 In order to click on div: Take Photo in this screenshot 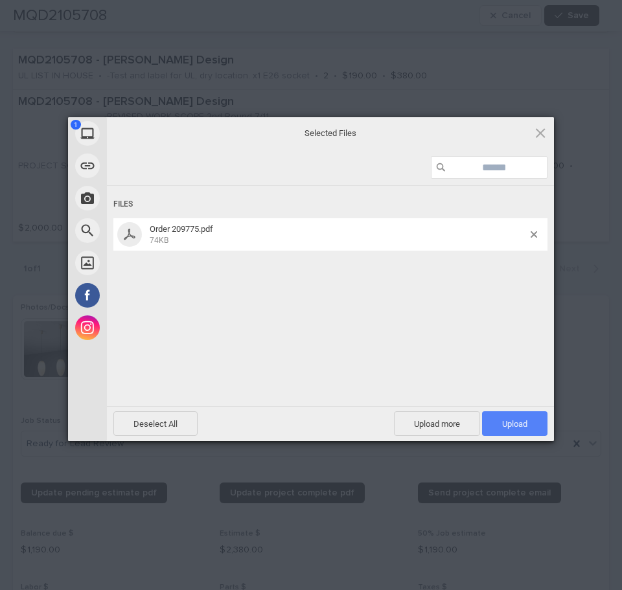, I will do `click(146, 198)`.